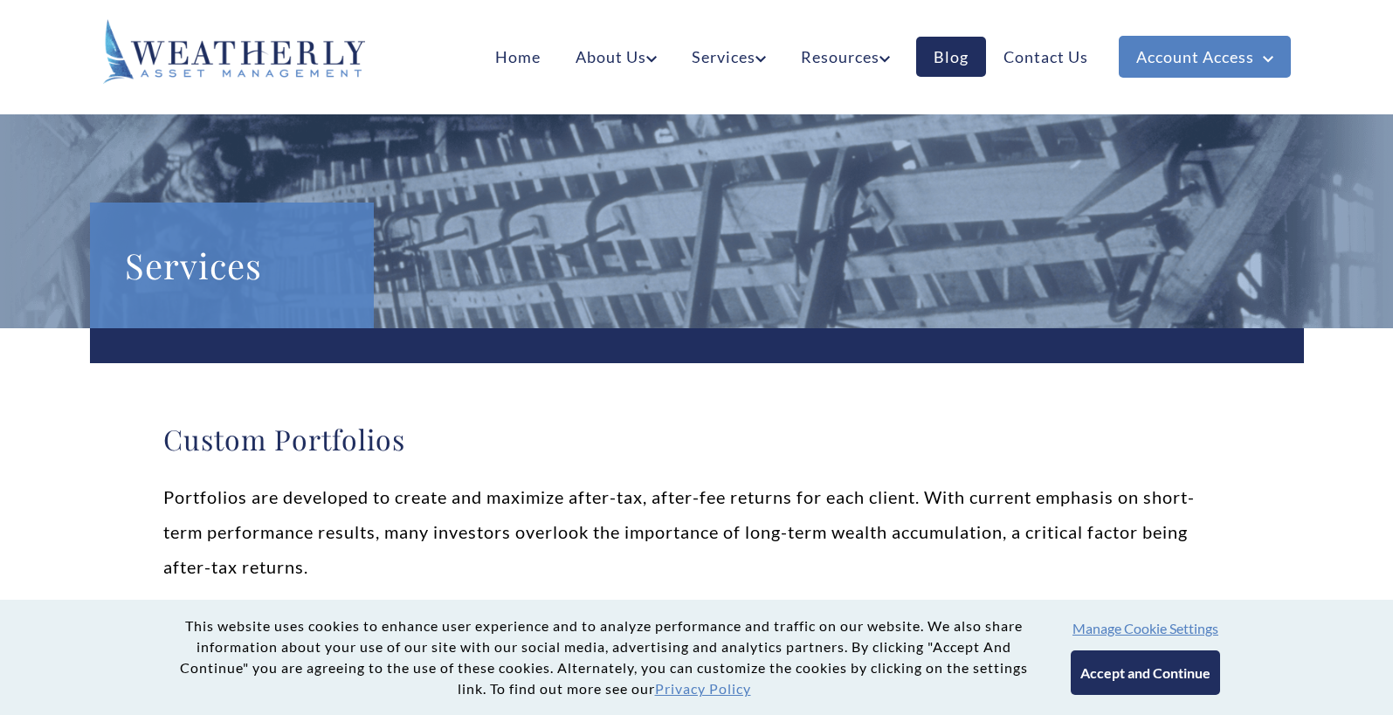  Describe the element at coordinates (518, 57) in the screenshot. I see `a: Home` at that location.